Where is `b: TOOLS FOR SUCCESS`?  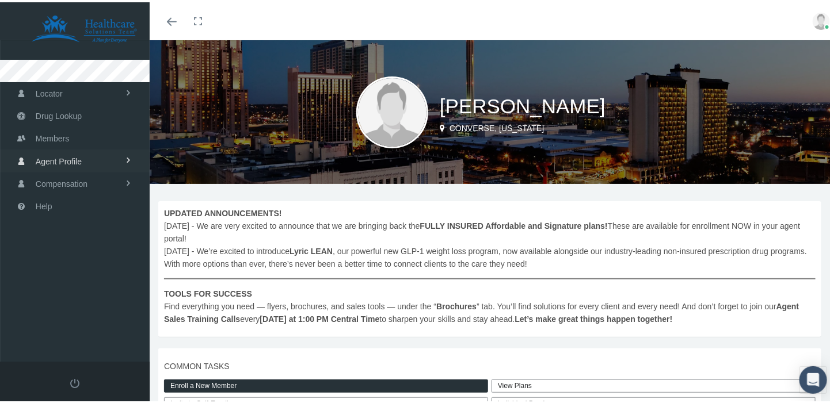 b: TOOLS FOR SUCCESS is located at coordinates (208, 292).